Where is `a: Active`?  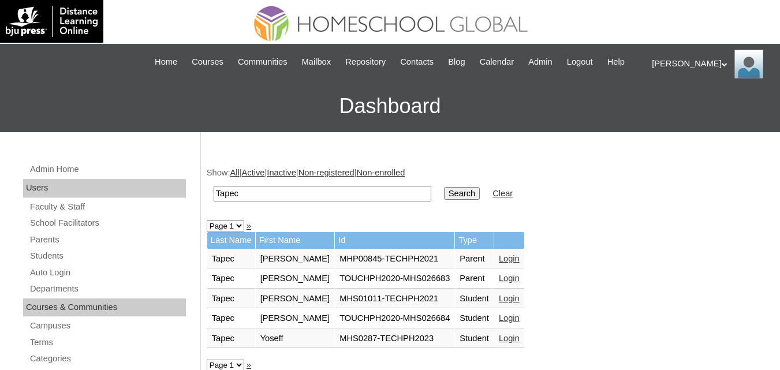 a: Active is located at coordinates (253, 173).